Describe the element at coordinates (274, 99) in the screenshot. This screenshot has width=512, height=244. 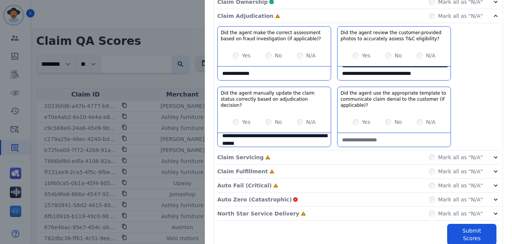
I see `h3: Did the agent manually update the claim status correctly based on adjudication decision?` at that location.